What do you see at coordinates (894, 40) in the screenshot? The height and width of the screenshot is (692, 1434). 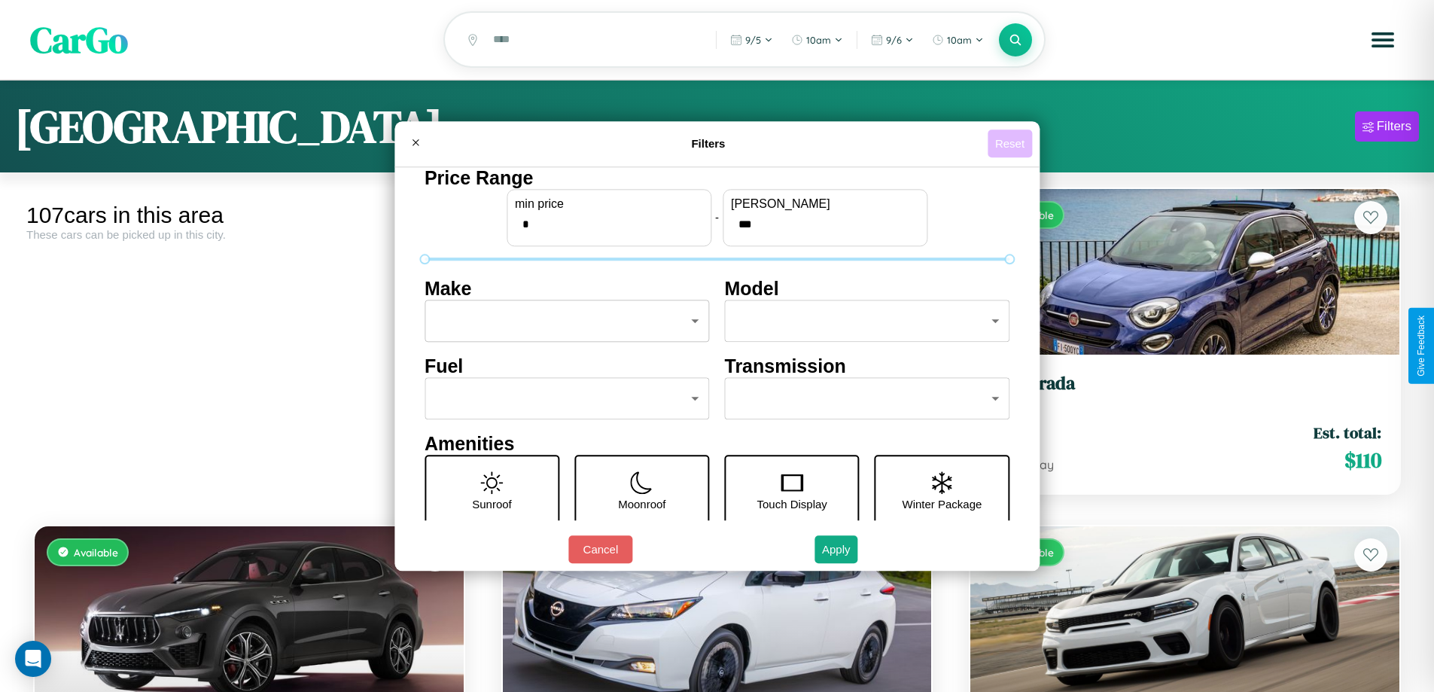 I see `span: 9 / 6` at bounding box center [894, 40].